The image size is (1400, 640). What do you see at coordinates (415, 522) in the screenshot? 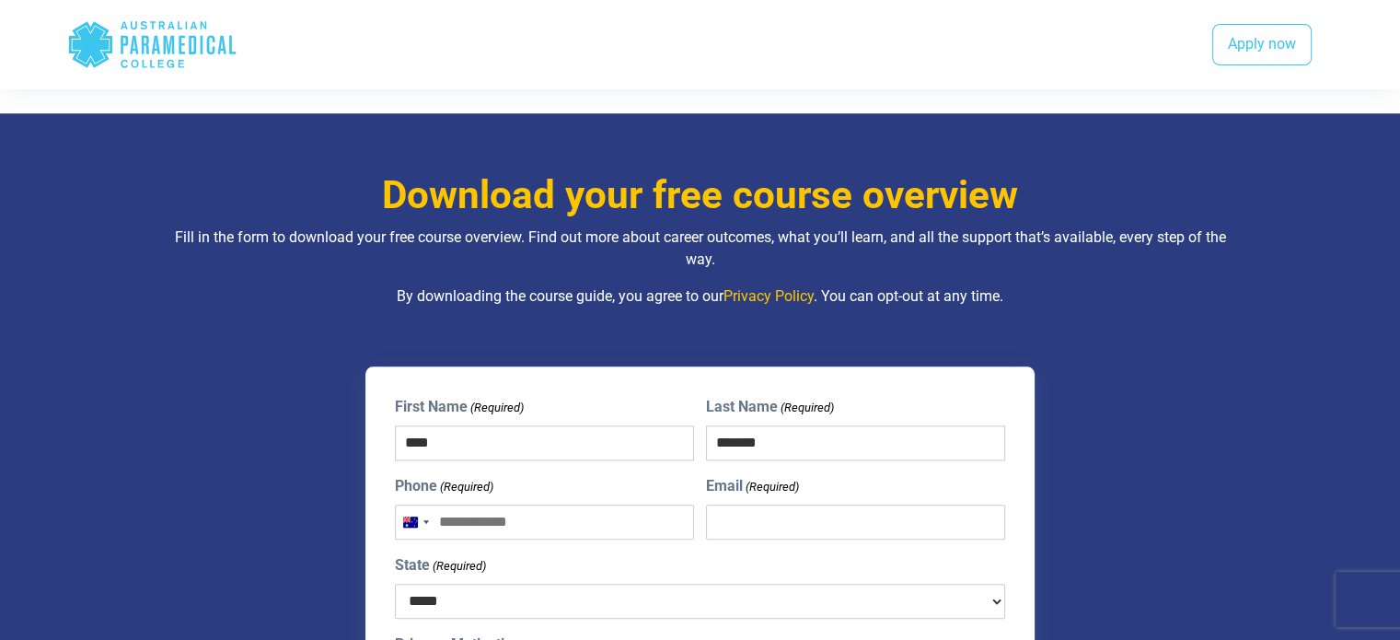
I see `button: Selected country` at bounding box center [415, 522].